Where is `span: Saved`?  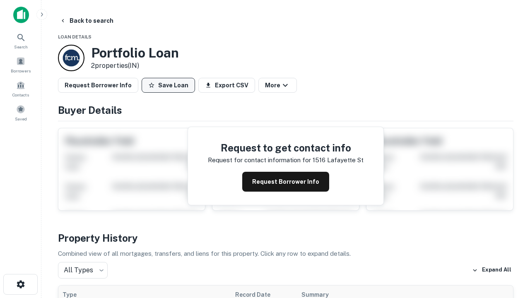 span: Saved is located at coordinates (21, 119).